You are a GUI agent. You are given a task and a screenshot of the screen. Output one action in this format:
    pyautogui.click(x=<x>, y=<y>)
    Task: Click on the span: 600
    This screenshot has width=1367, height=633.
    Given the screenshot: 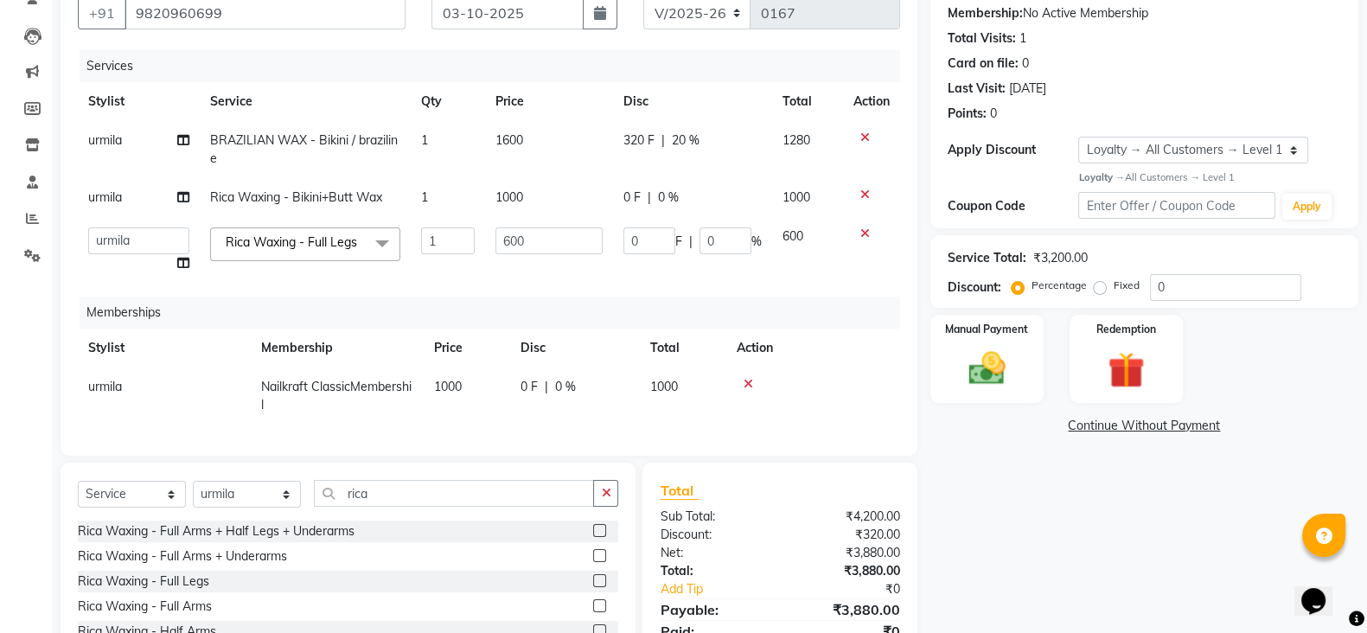 What is the action you would take?
    pyautogui.click(x=793, y=236)
    